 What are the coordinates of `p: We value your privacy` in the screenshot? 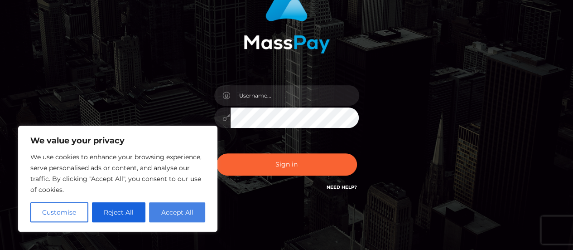 It's located at (118, 140).